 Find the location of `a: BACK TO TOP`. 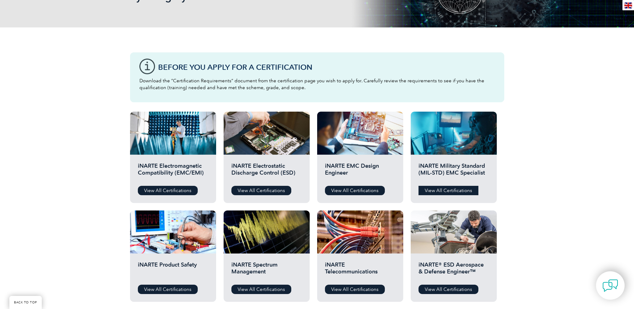

a: BACK TO TOP is located at coordinates (26, 303).